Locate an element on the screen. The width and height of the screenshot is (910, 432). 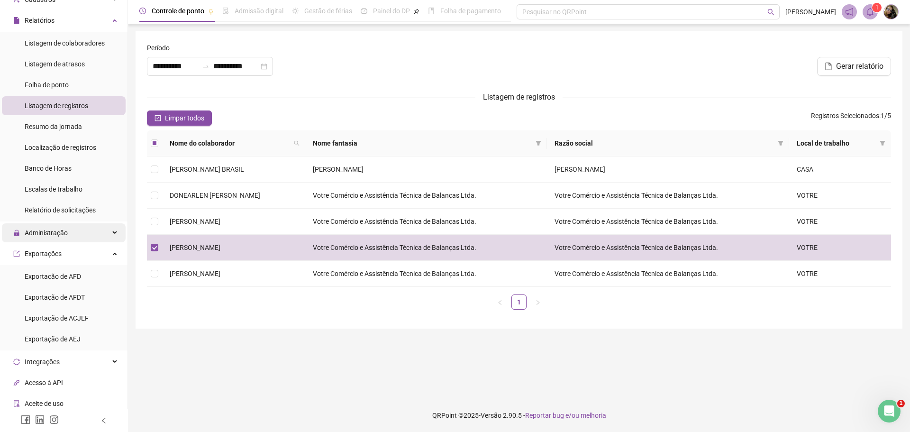
span: Integrações is located at coordinates (42, 362).